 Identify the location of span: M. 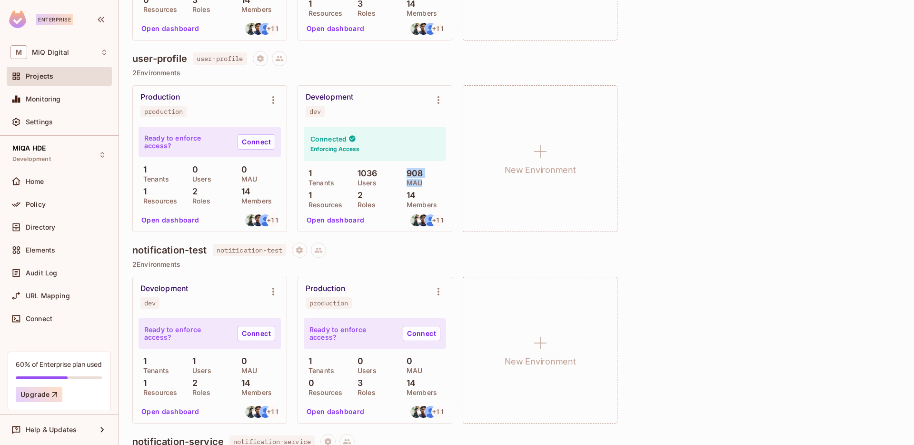
(19, 52).